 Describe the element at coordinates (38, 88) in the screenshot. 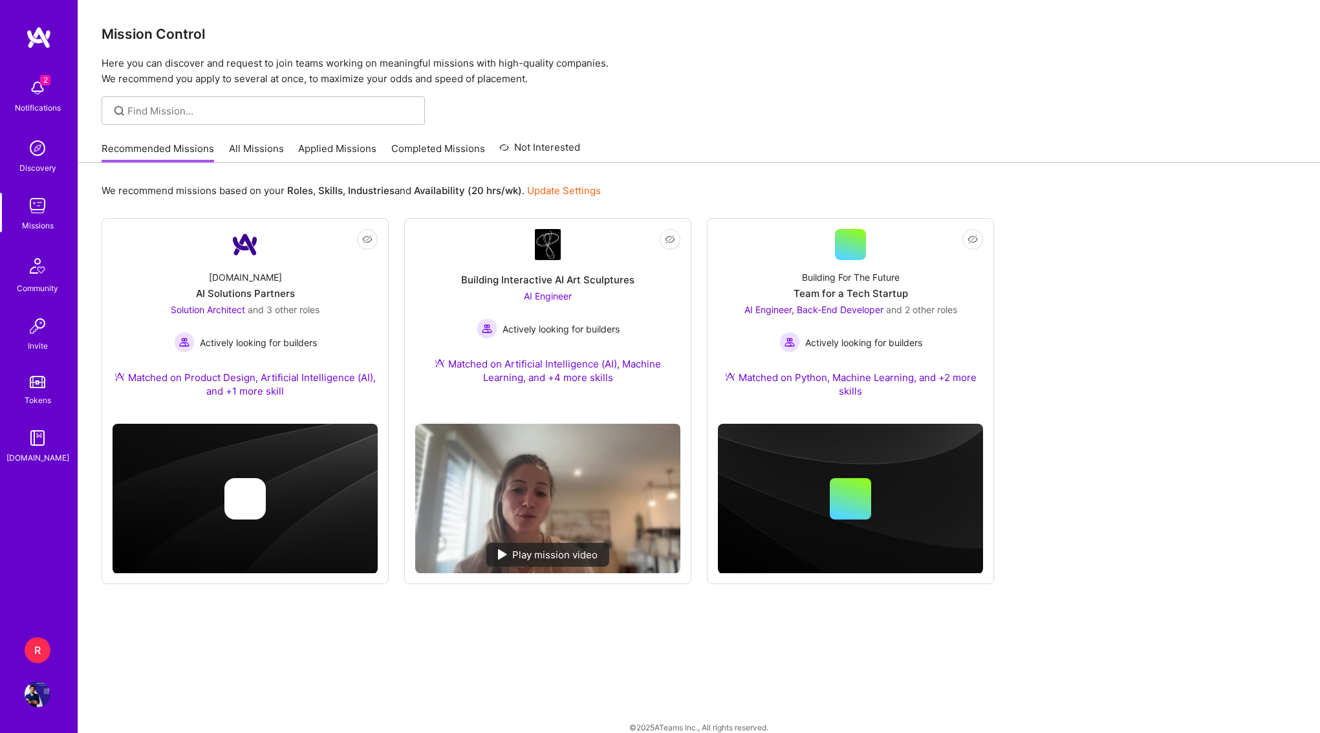

I see `img: bell` at that location.